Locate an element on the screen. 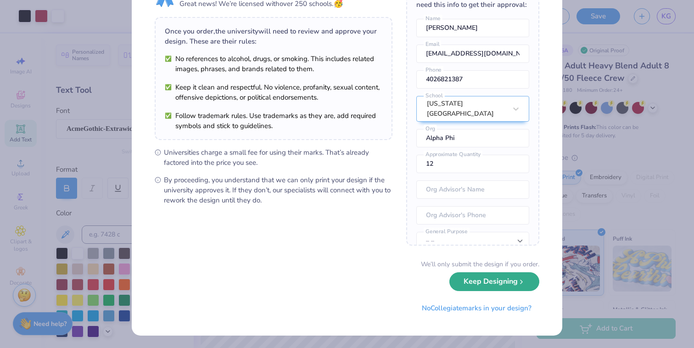 The height and width of the screenshot is (348, 694). input: Approximate Quantity is located at coordinates (473, 164).